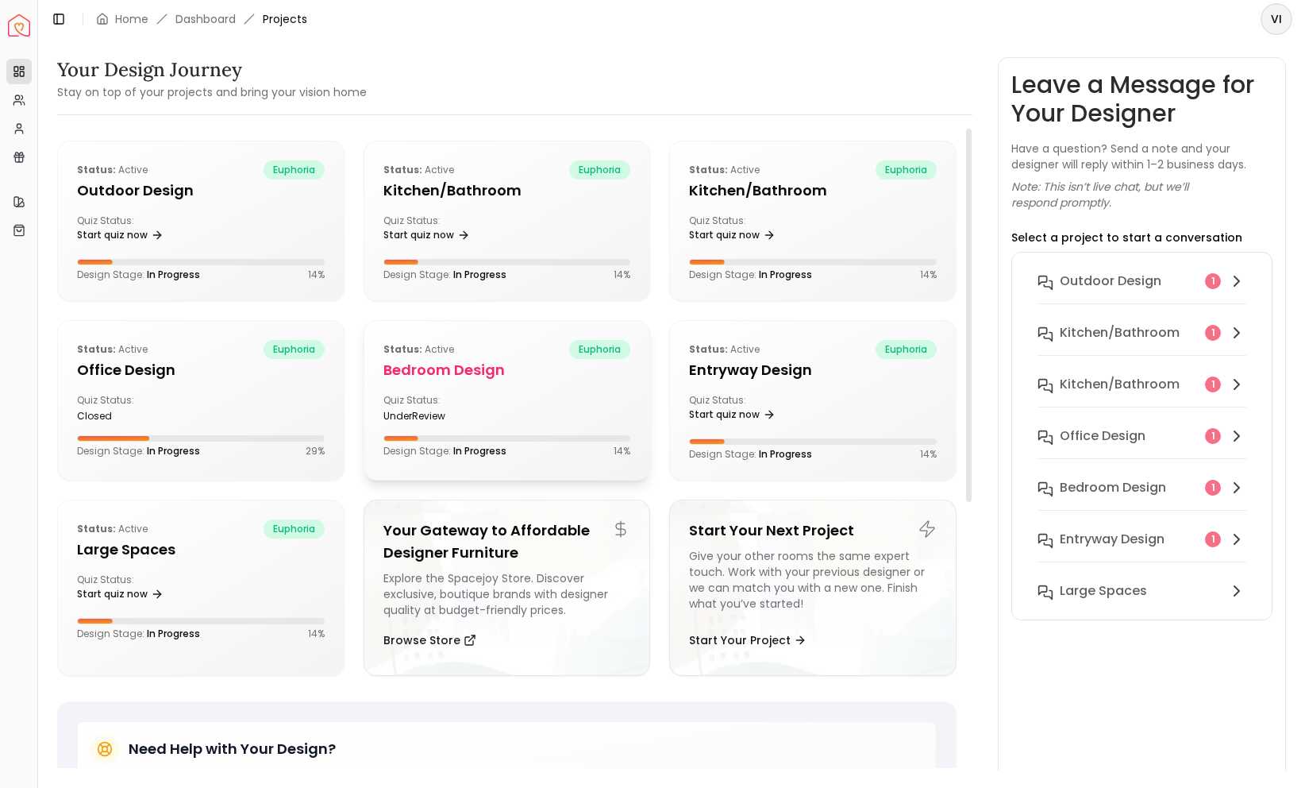  What do you see at coordinates (1142, 549) in the screenshot?
I see `button: entryway design1` at bounding box center [1142, 549].